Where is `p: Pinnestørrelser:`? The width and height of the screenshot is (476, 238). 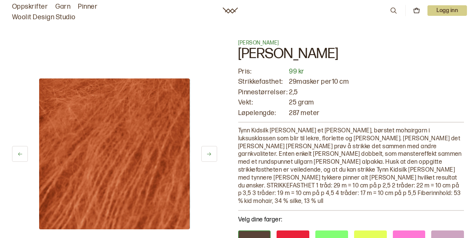
p: Pinnestørrelser: is located at coordinates (263, 92).